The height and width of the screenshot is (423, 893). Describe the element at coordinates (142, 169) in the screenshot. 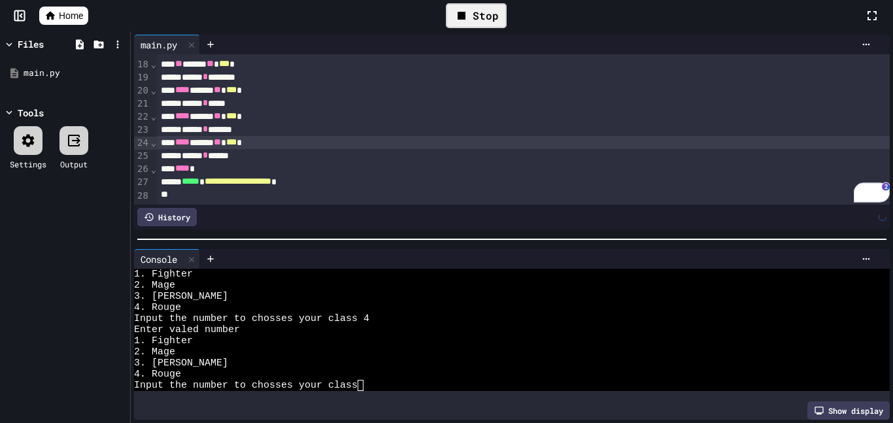

I see `div: 26` at that location.